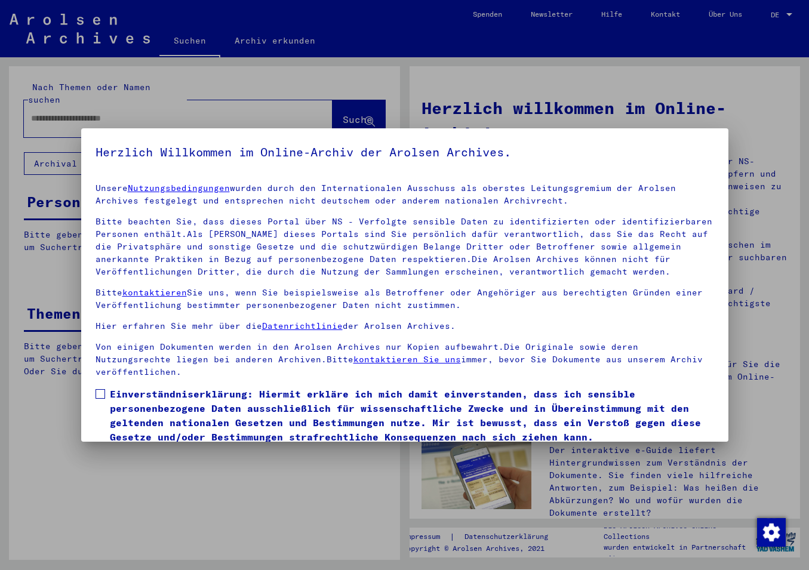  What do you see at coordinates (302, 326) in the screenshot?
I see `a: Datenrichtlinie` at bounding box center [302, 326].